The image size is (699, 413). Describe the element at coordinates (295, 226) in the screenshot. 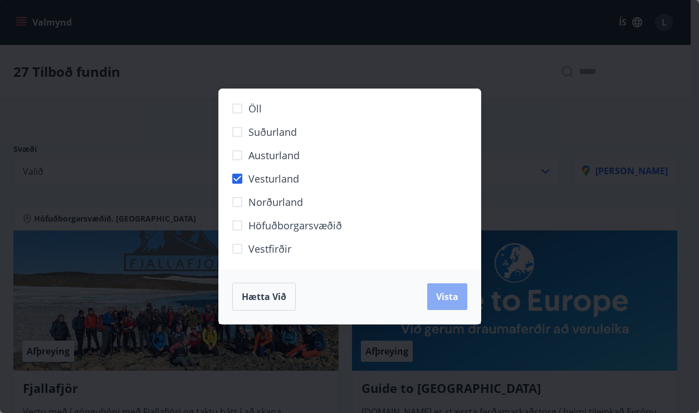

I see `span: Höfuðborgarsvæðið` at that location.